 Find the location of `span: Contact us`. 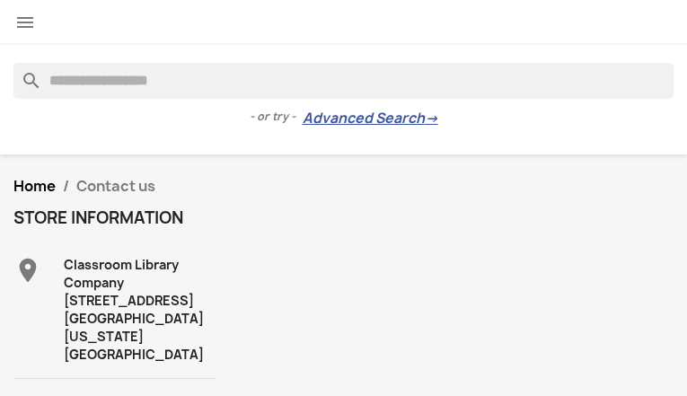

span: Contact us is located at coordinates (116, 186).